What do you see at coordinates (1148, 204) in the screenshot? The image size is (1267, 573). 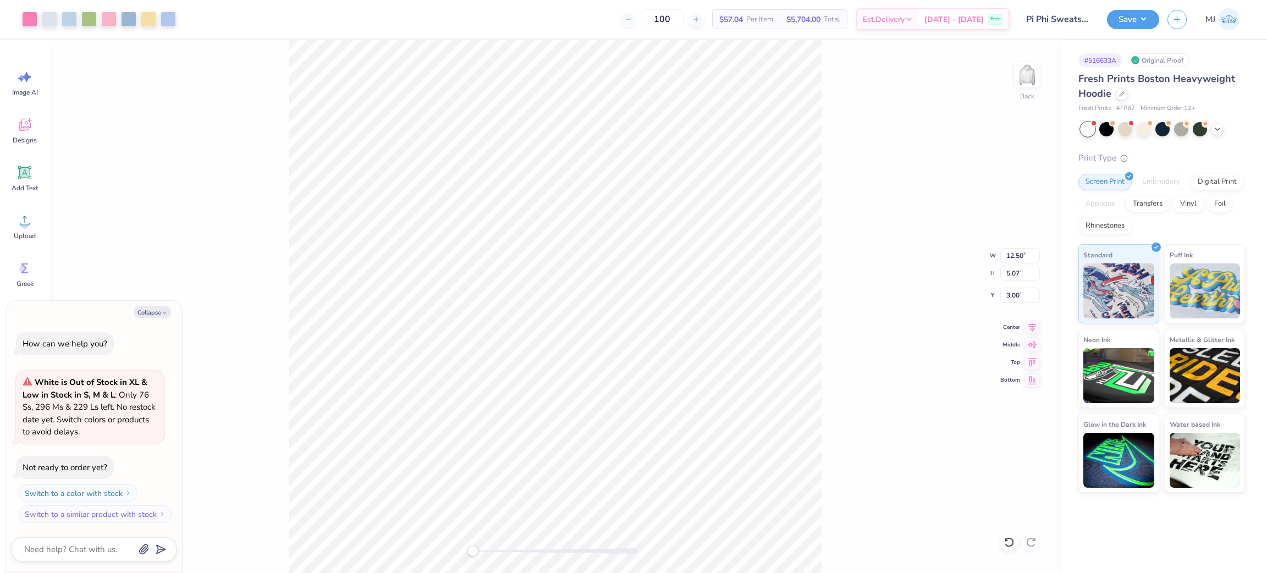 I see `div: Transfers` at bounding box center [1148, 204].